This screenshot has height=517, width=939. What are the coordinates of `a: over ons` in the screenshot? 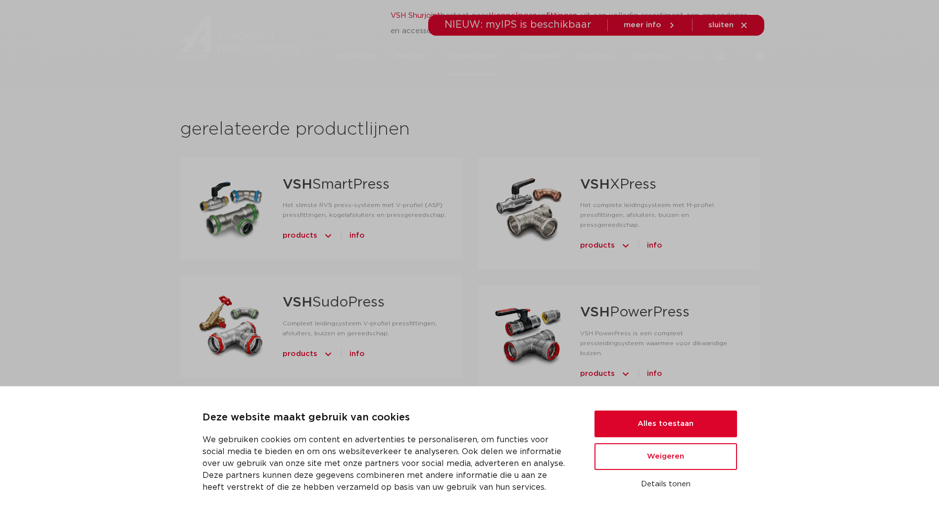 It's located at (649, 55).